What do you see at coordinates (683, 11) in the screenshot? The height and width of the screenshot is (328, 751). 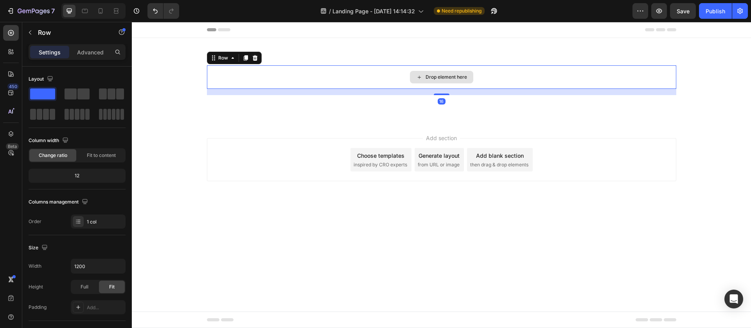 I see `span: Save` at bounding box center [683, 11].